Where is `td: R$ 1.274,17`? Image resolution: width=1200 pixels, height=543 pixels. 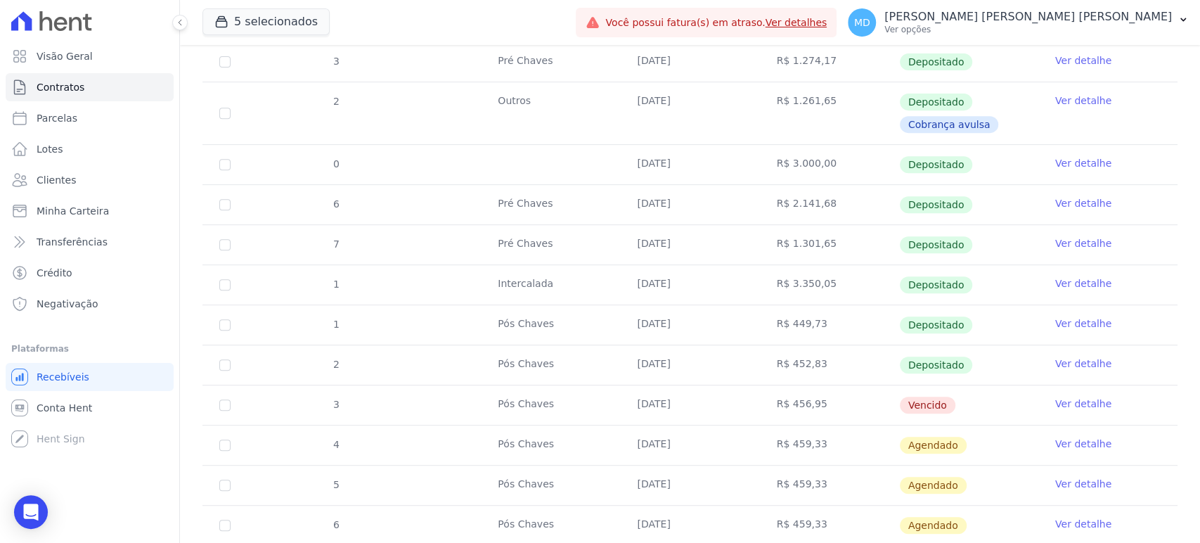
td: R$ 1.274,17 is located at coordinates (830, 62).